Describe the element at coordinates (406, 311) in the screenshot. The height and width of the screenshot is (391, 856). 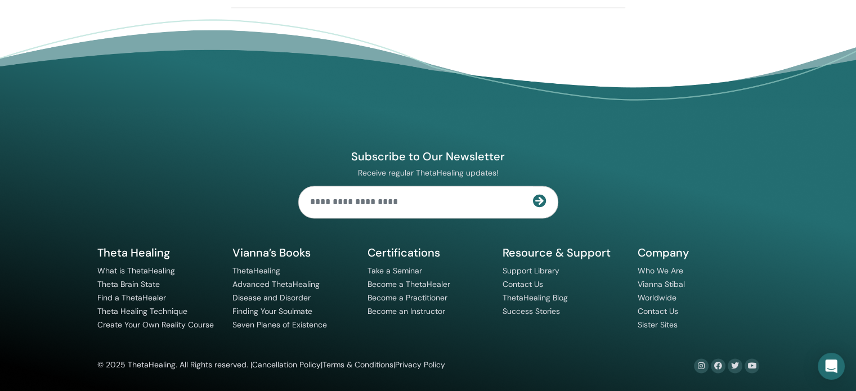
I see `a: Become an Instructor` at that location.